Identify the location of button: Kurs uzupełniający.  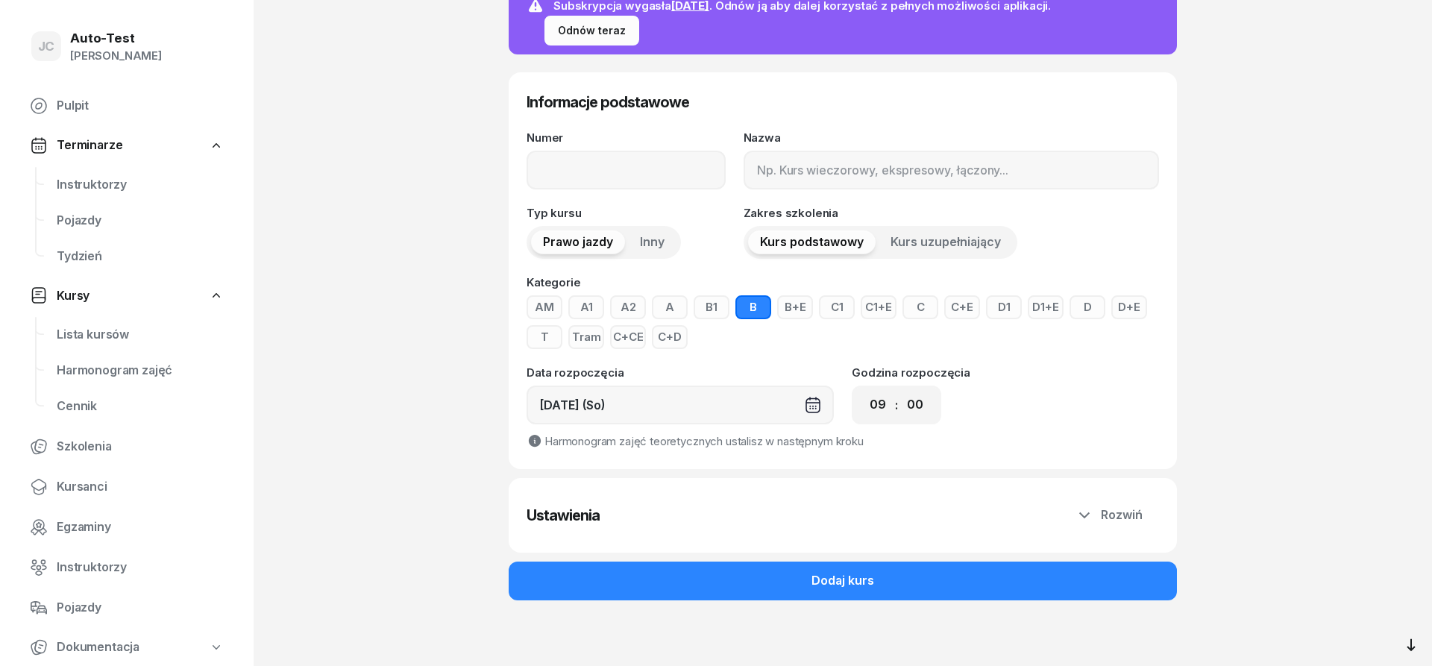
(946, 242).